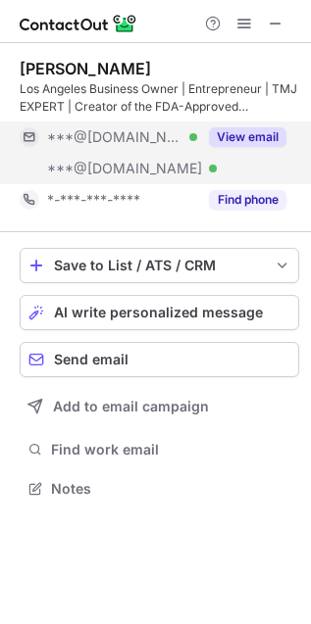  I want to click on button: AI write personalized message, so click(159, 313).